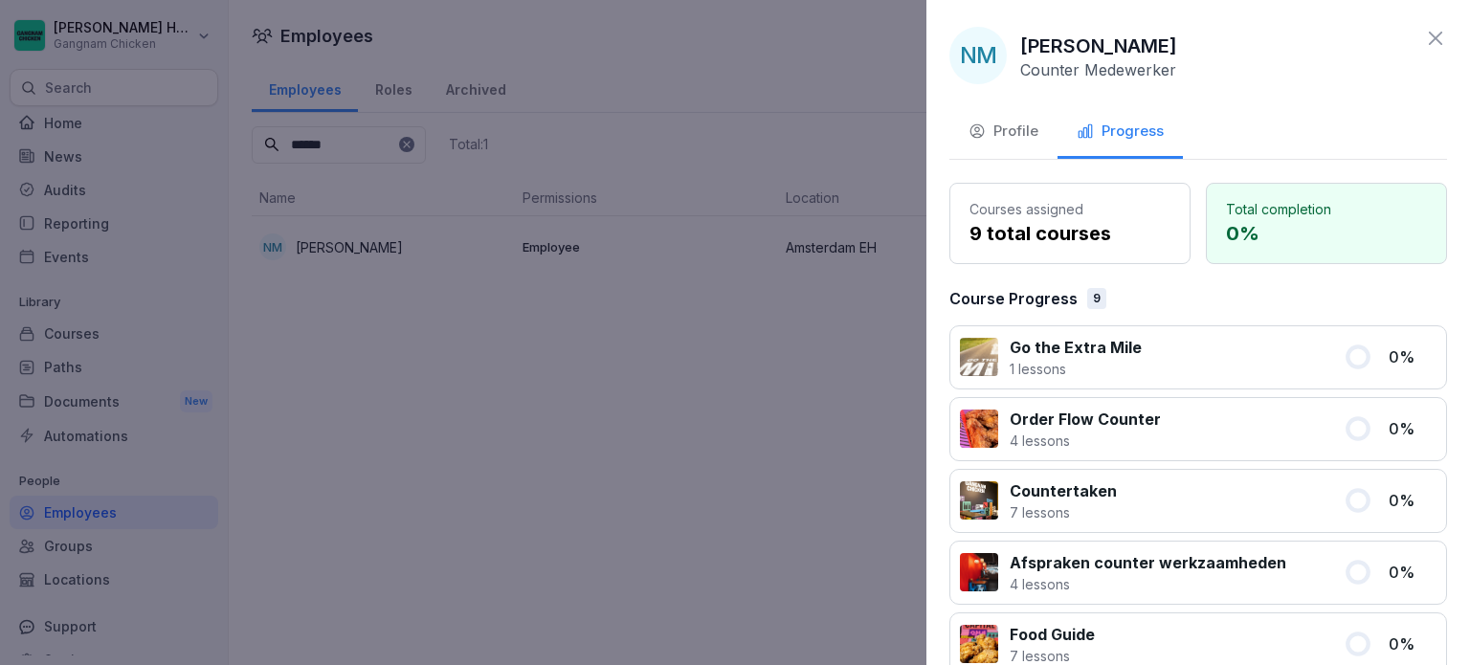  What do you see at coordinates (1119, 131) in the screenshot?
I see `div: Progress` at bounding box center [1119, 131].